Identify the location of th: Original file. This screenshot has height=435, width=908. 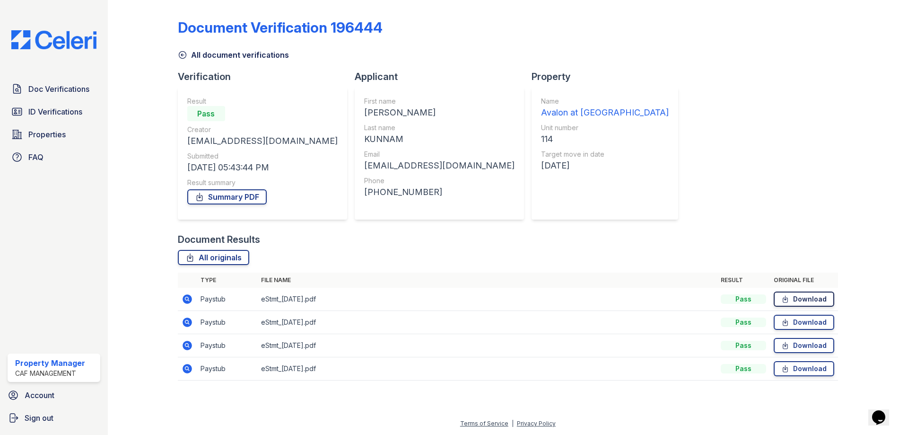
(804, 280).